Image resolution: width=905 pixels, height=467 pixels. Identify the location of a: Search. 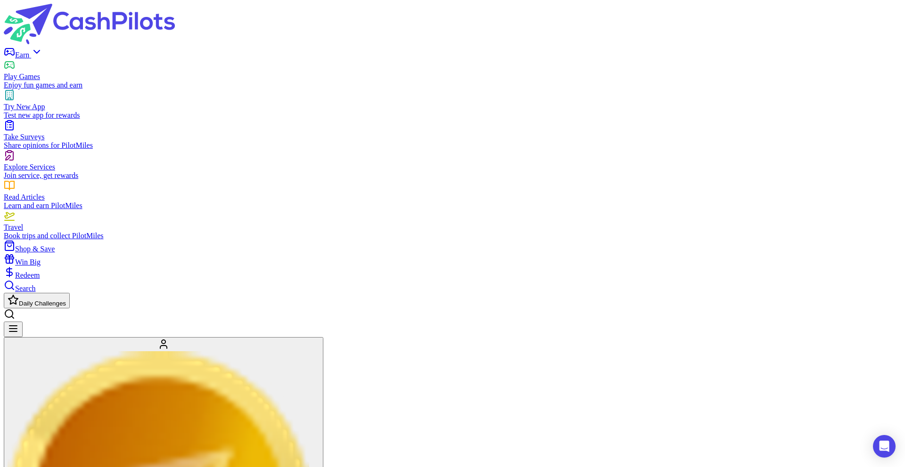
(20, 288).